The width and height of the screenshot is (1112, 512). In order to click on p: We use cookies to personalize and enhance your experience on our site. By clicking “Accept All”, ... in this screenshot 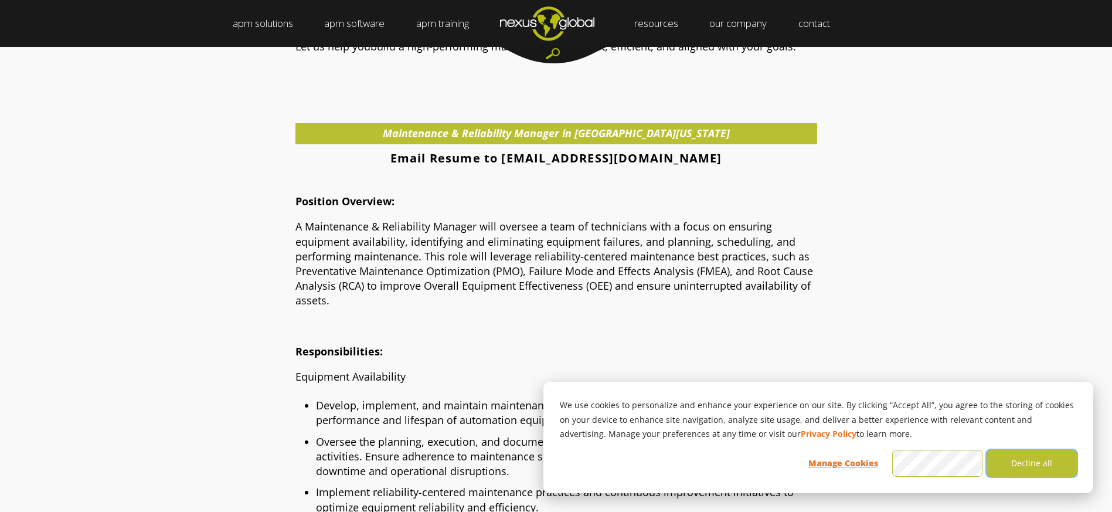, I will do `click(819, 420)`.